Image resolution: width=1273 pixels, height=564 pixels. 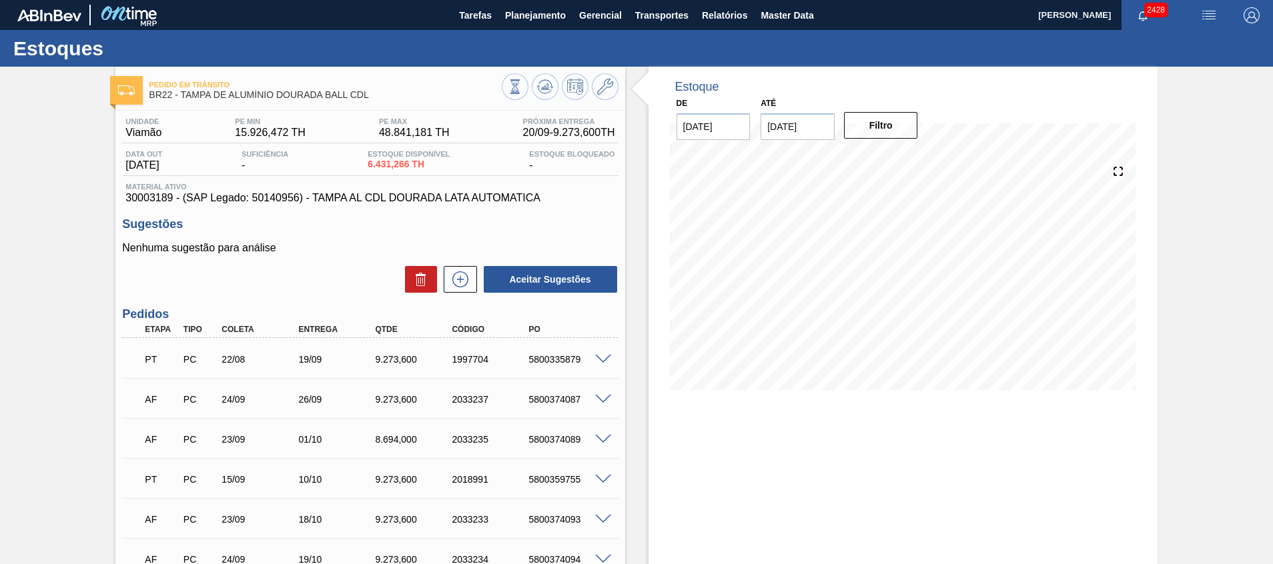 What do you see at coordinates (414, 121) in the screenshot?
I see `span: PE MAX` at bounding box center [414, 121].